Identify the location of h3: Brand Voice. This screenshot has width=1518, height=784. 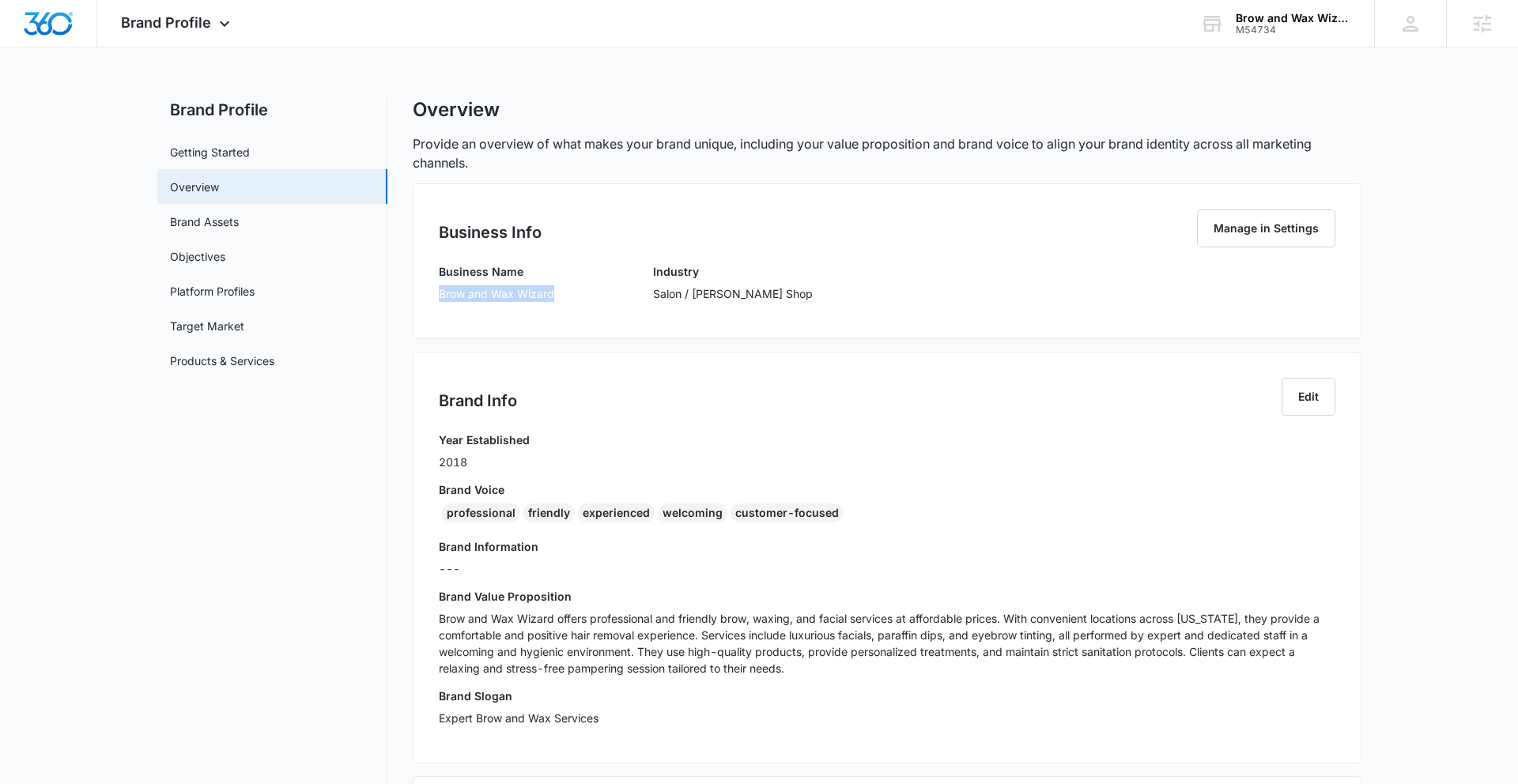
(888, 489).